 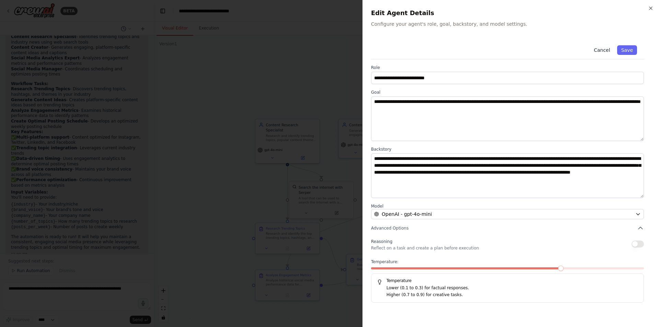 What do you see at coordinates (507, 149) in the screenshot?
I see `label: Backstory` at bounding box center [507, 149].